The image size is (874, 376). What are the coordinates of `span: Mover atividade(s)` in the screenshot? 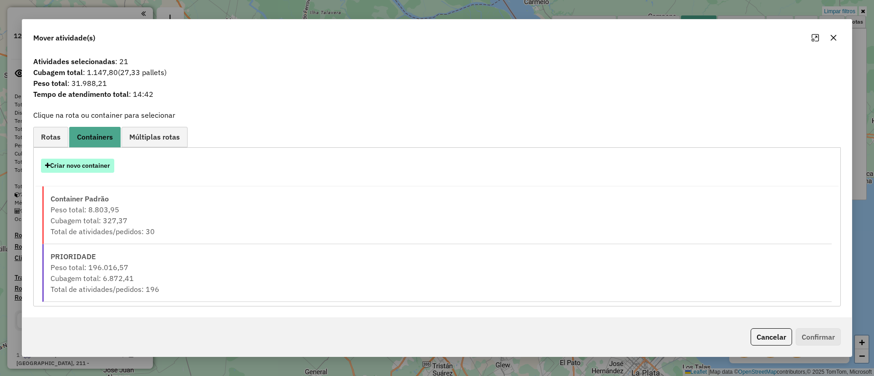 It's located at (64, 38).